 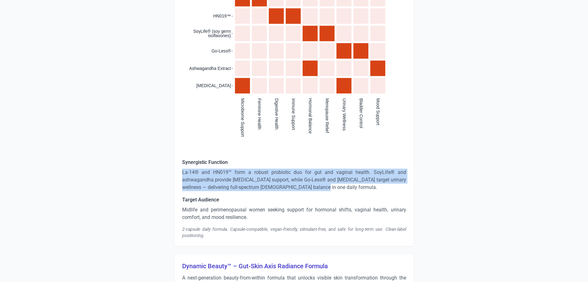 I want to click on text: Feminine Health, so click(x=259, y=114).